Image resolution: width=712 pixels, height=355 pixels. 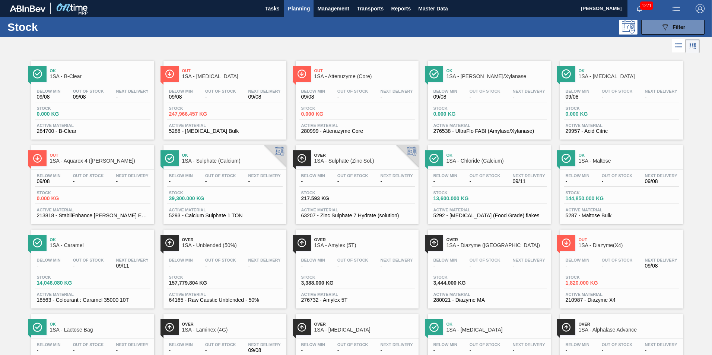 What do you see at coordinates (629, 330) in the screenshot?
I see `span: 1SA - Alphalase Advance` at bounding box center [629, 330].